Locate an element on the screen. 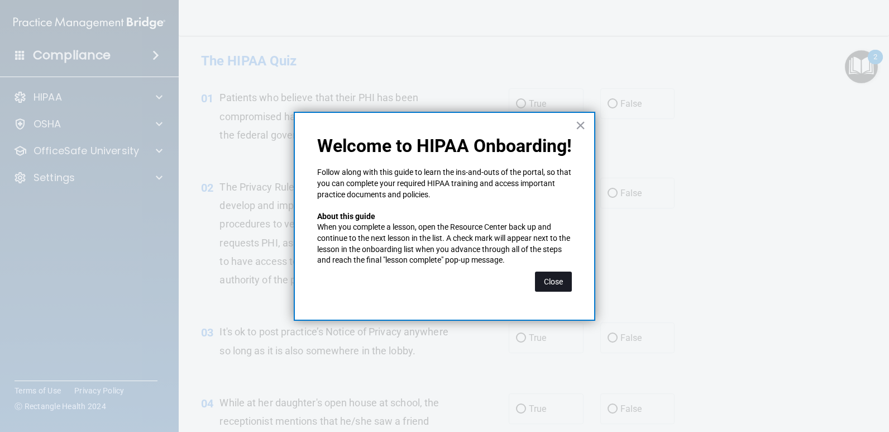 The height and width of the screenshot is (432, 889). strong: About this guide is located at coordinates (346, 216).